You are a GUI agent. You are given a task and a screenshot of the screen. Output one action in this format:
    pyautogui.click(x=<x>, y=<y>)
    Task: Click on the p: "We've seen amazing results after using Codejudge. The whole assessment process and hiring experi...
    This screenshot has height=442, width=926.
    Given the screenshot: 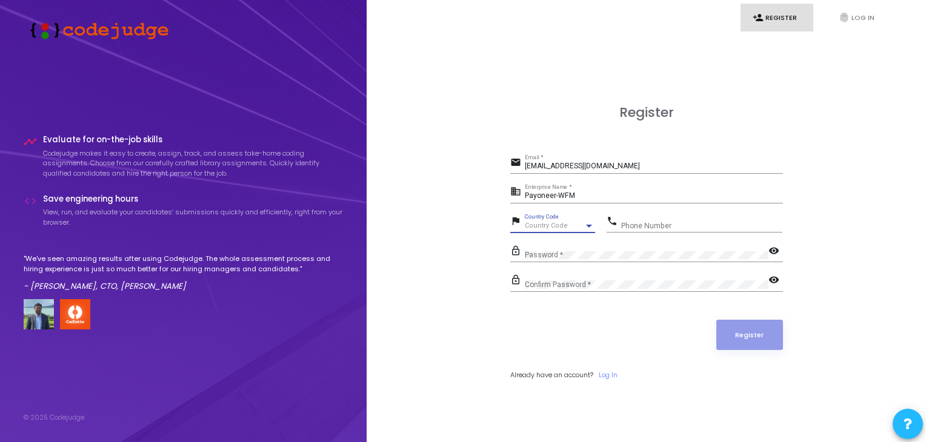 What is the action you would take?
    pyautogui.click(x=184, y=264)
    